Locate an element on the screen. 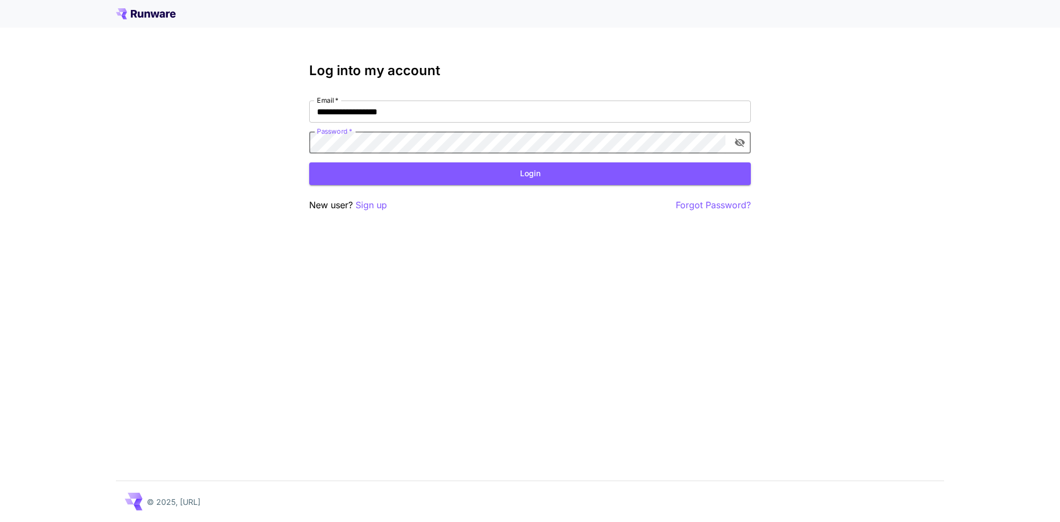 The height and width of the screenshot is (522, 1060). h3: Log into my account is located at coordinates (530, 71).